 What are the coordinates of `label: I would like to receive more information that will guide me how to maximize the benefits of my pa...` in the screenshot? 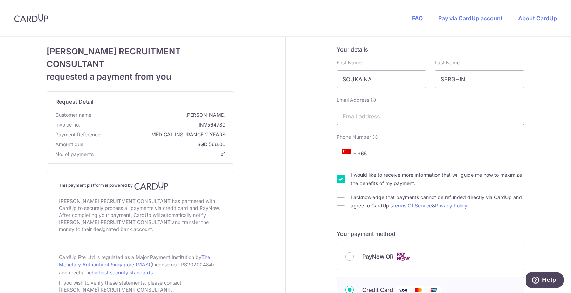 It's located at (438, 179).